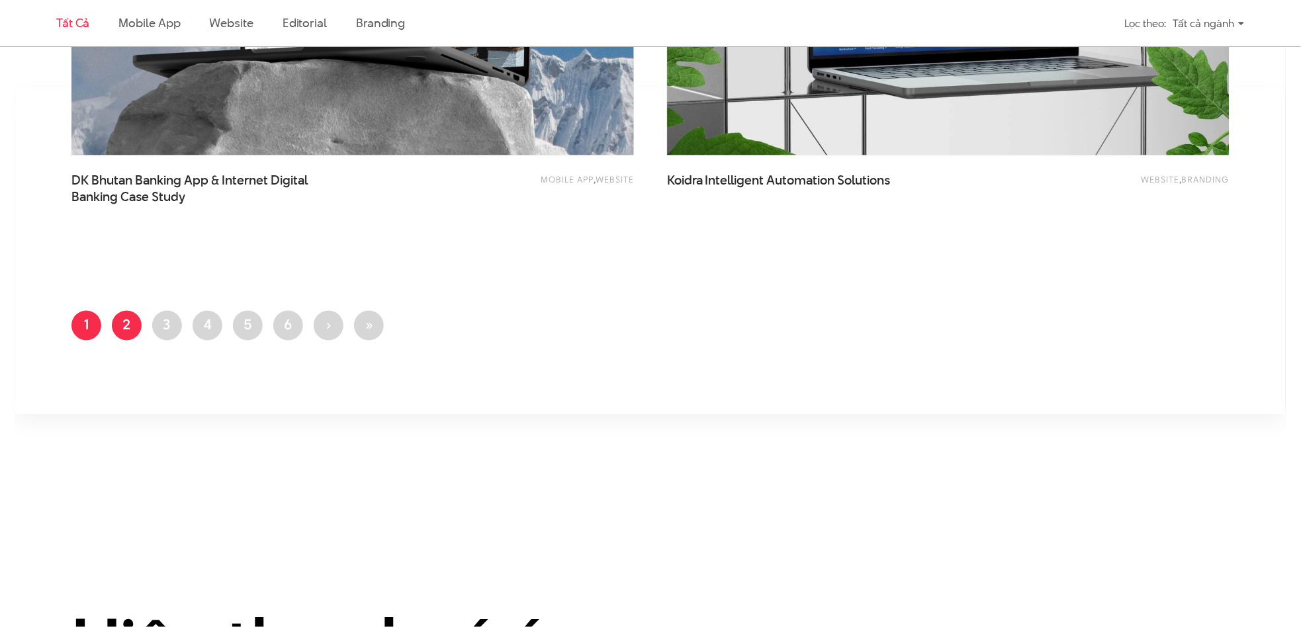 This screenshot has height=627, width=1301. What do you see at coordinates (128, 197) in the screenshot?
I see `span: Banking Case Study` at bounding box center [128, 197].